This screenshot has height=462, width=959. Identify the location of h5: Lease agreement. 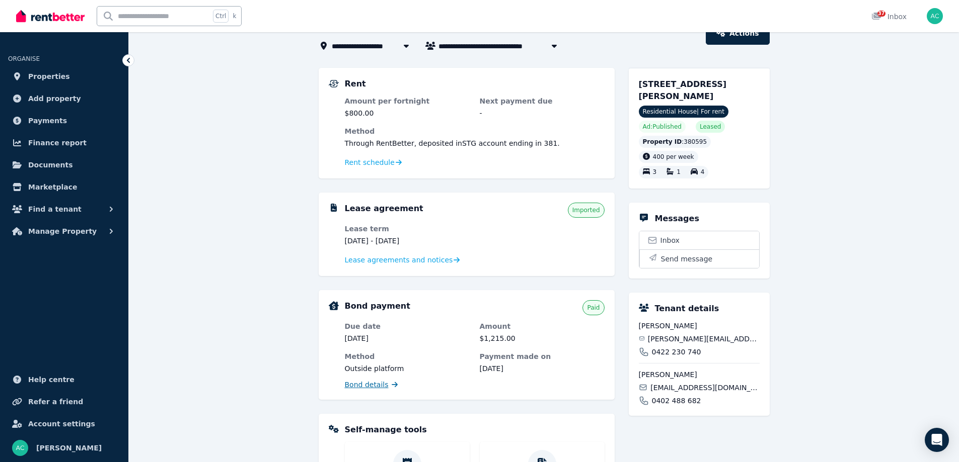
(384, 209).